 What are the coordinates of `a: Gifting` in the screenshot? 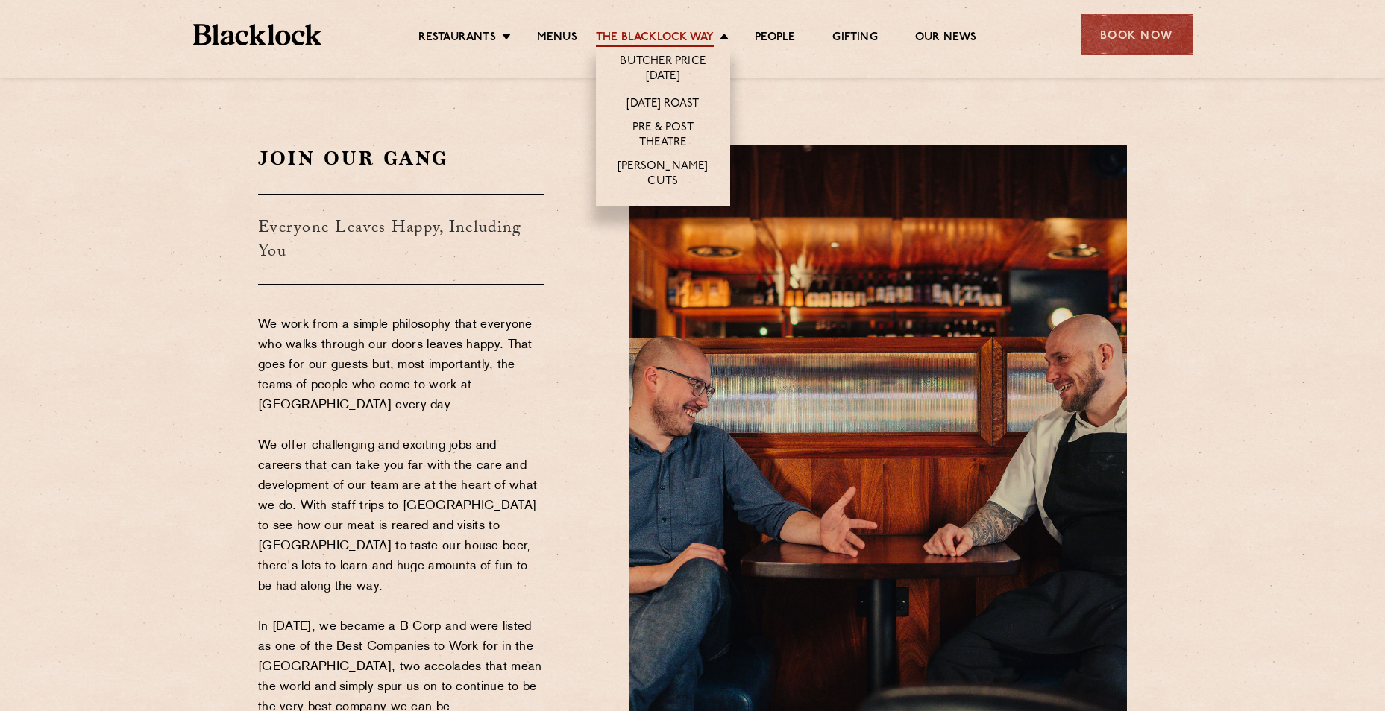 It's located at (854, 39).